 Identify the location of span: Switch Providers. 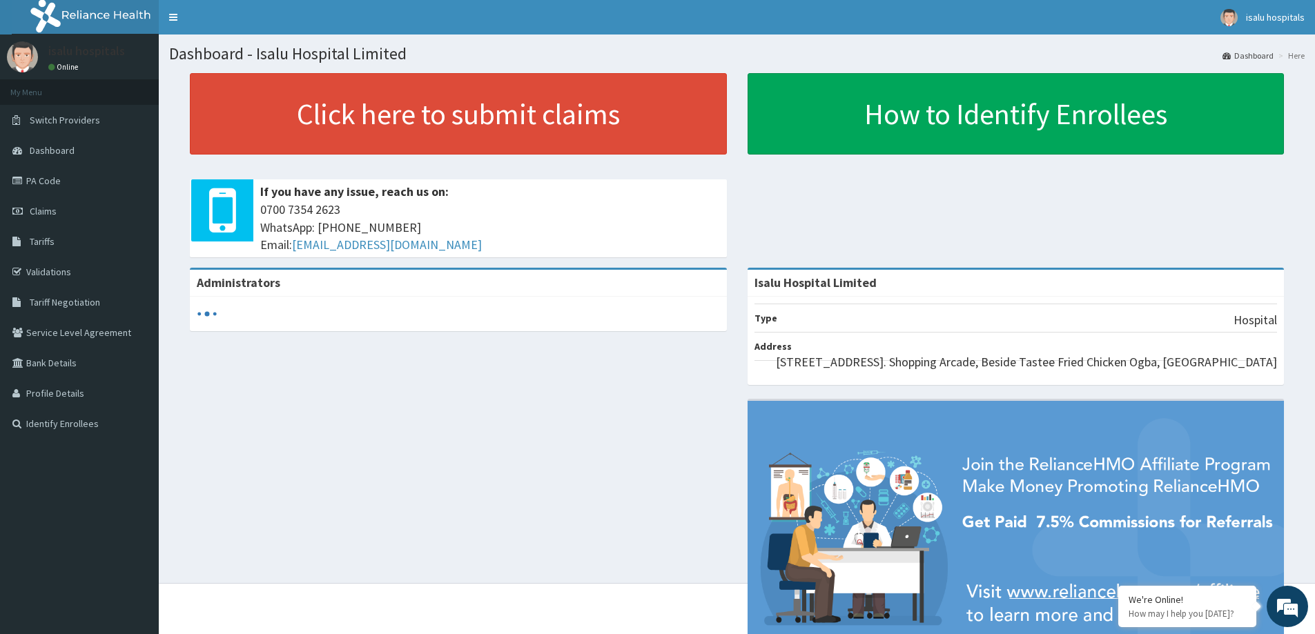
(65, 120).